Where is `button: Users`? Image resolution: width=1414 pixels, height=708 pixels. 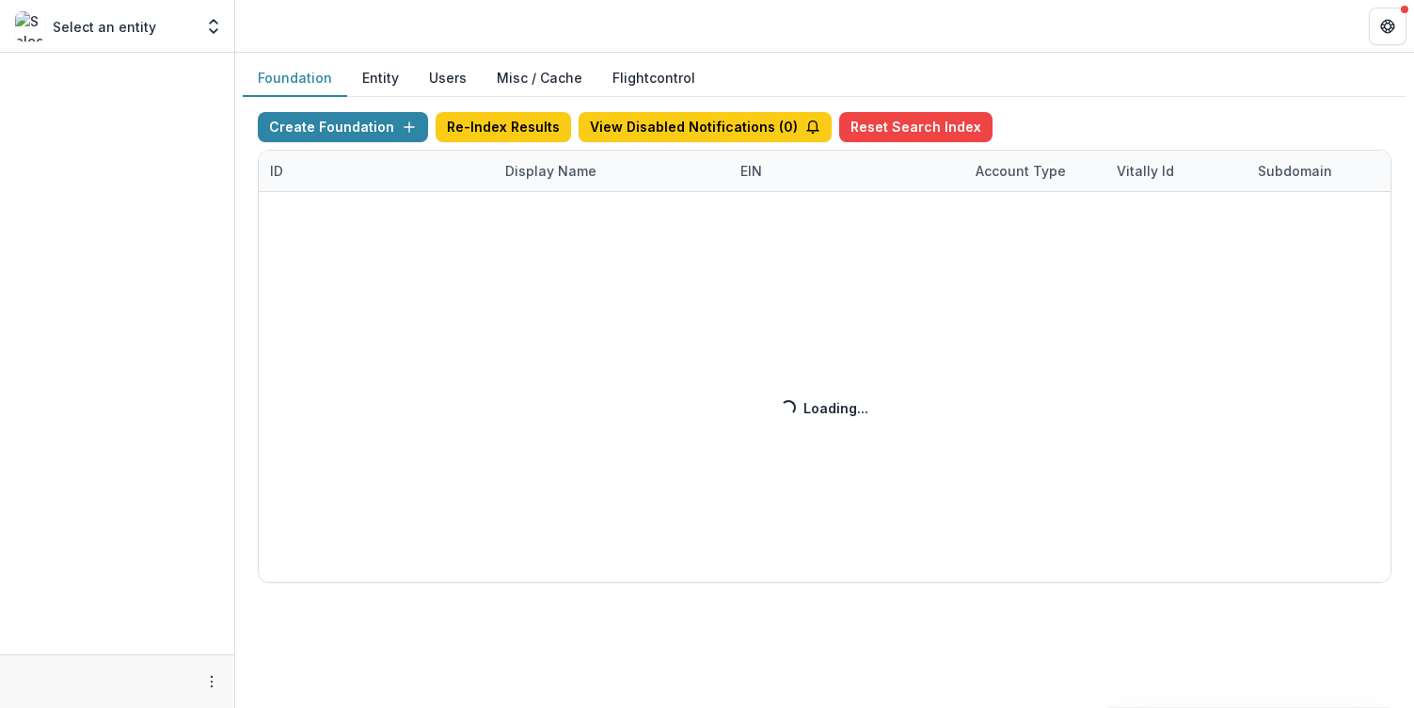 button: Users is located at coordinates (448, 78).